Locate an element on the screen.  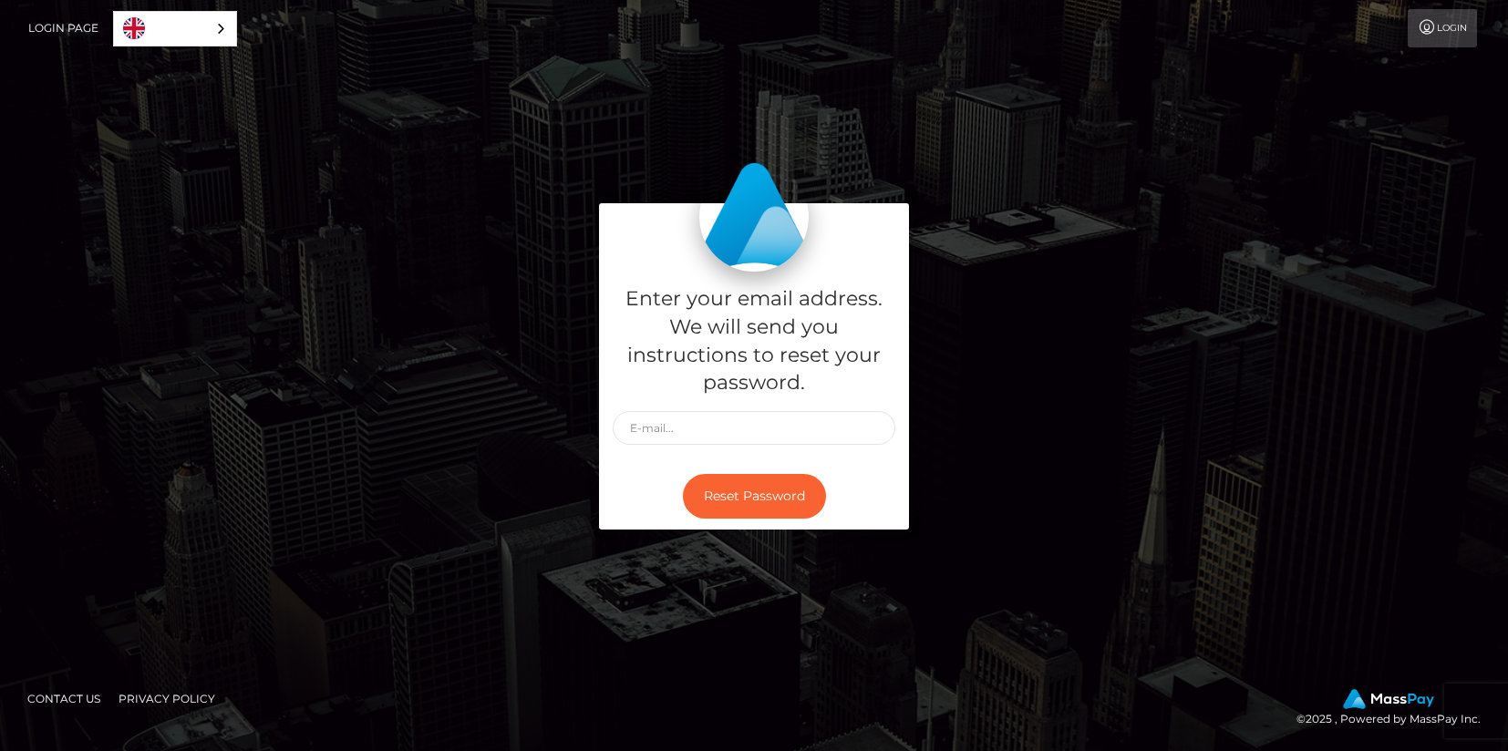
a: Privacy Policy is located at coordinates (167, 698).